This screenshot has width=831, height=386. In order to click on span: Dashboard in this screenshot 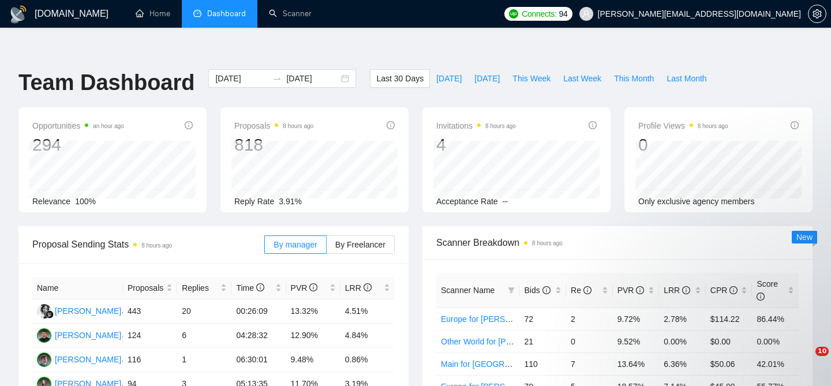, I will do `click(226, 13)`.